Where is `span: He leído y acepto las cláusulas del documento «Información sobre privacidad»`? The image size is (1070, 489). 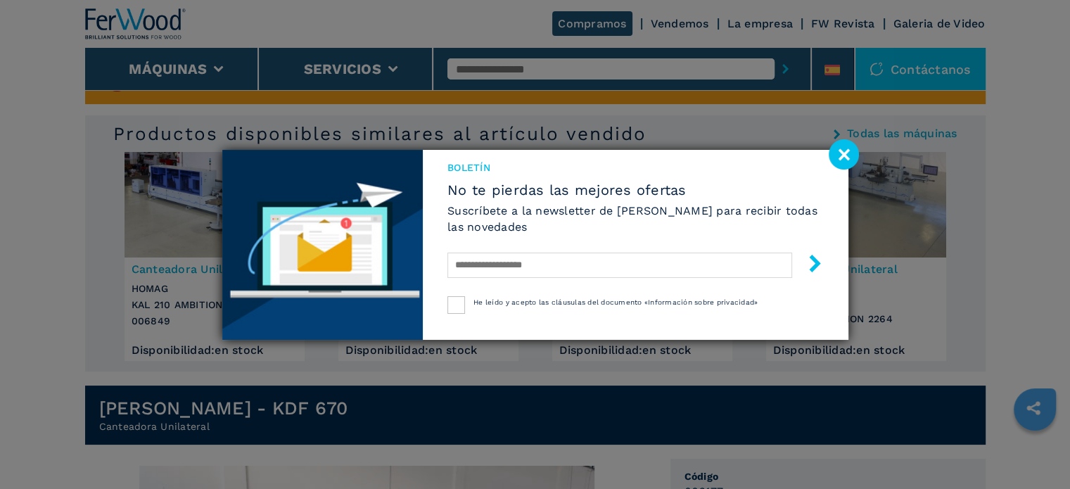
span: He leído y acepto las cláusulas del documento «Información sobre privacidad» is located at coordinates (615, 302).